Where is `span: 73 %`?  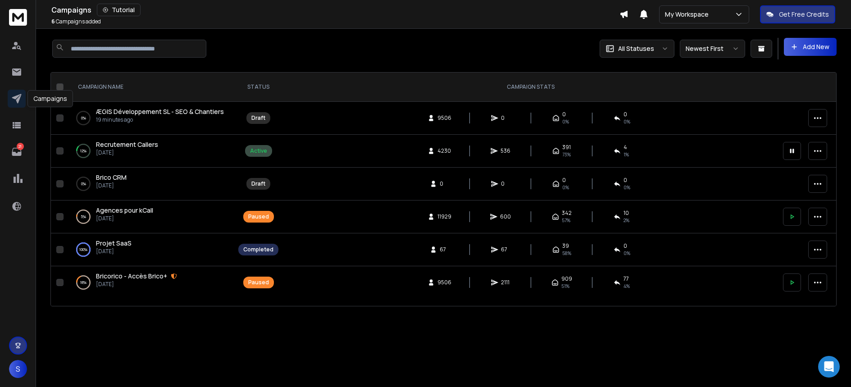
span: 73 % is located at coordinates (566, 154).